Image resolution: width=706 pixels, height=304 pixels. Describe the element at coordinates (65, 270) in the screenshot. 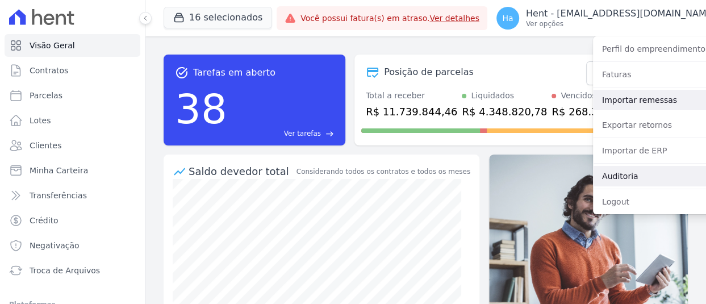

I see `span: Troca de Arquivos` at that location.